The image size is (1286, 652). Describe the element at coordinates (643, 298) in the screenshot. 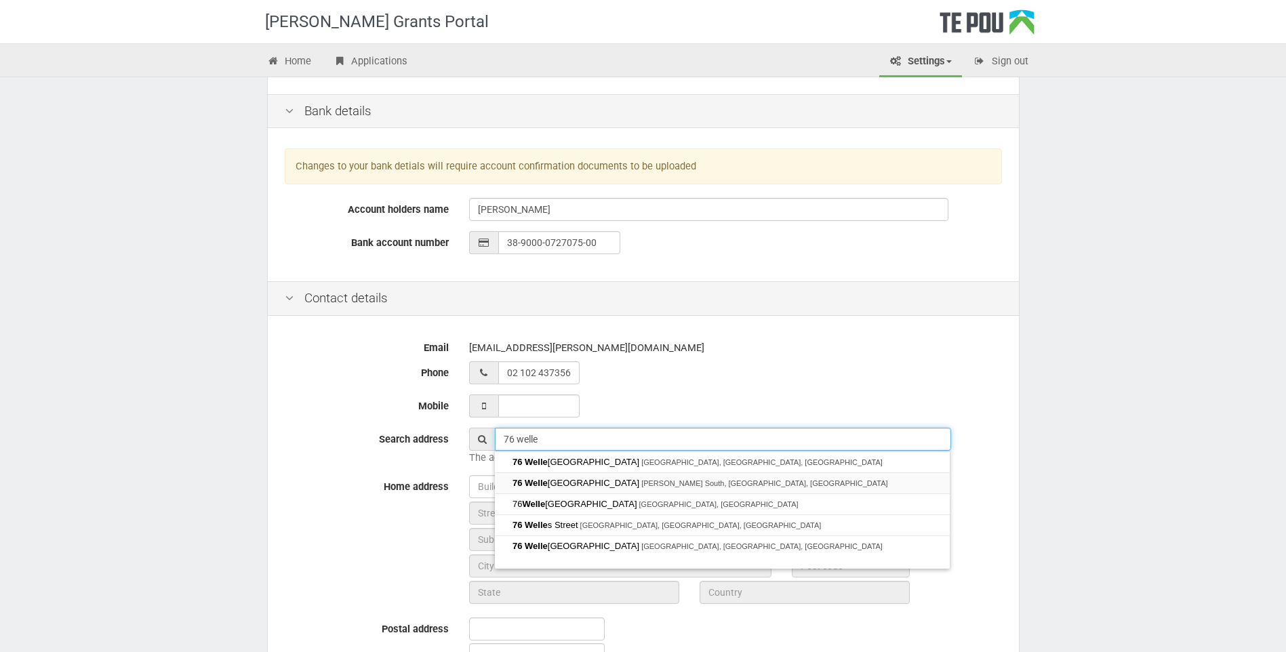

I see `div: Contact details` at that location.